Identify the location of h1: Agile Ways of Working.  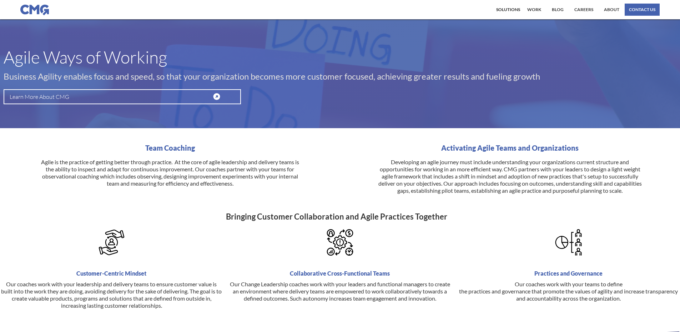
(300, 57).